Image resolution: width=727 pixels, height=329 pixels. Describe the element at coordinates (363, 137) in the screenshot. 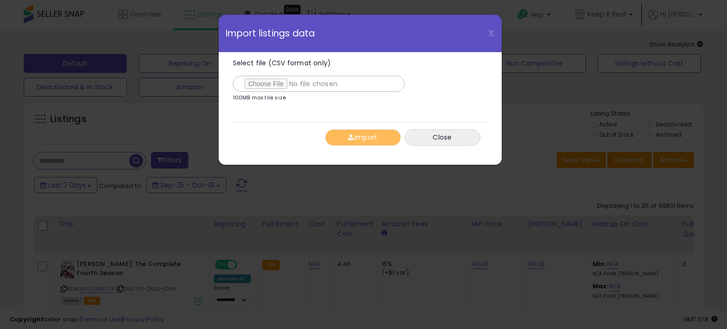

I see `button: Import` at that location.